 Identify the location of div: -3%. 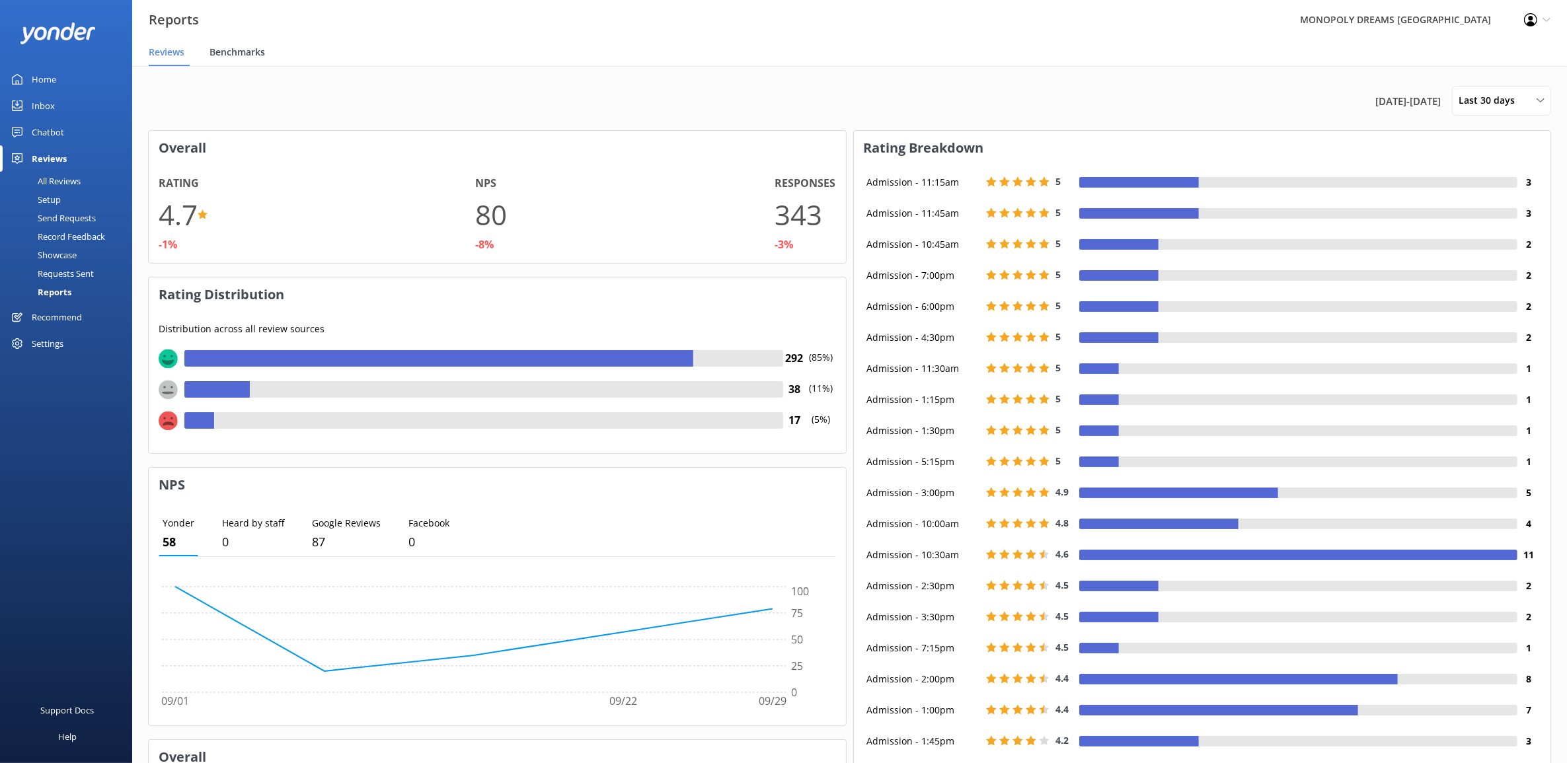
(784, 245).